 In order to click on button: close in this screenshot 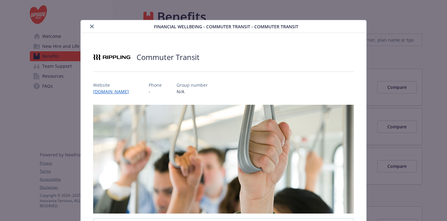, I will do `click(92, 26)`.